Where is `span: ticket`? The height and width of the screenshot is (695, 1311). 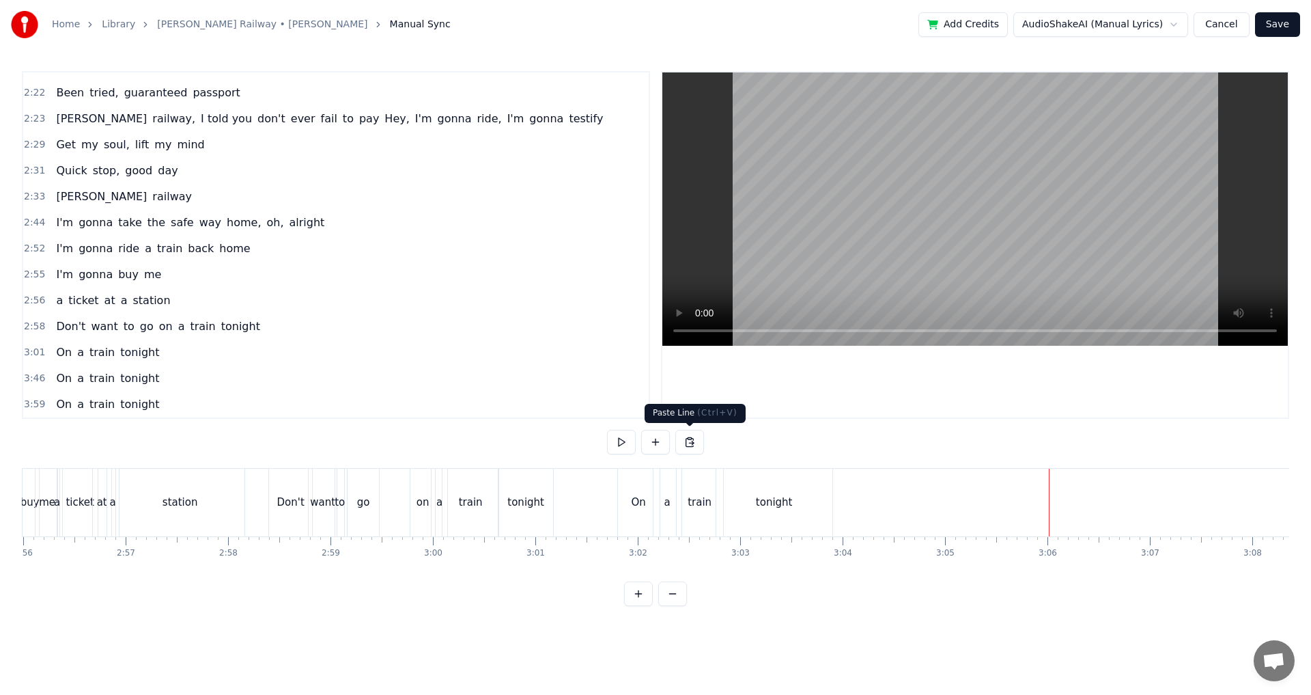 span: ticket is located at coordinates (83, 300).